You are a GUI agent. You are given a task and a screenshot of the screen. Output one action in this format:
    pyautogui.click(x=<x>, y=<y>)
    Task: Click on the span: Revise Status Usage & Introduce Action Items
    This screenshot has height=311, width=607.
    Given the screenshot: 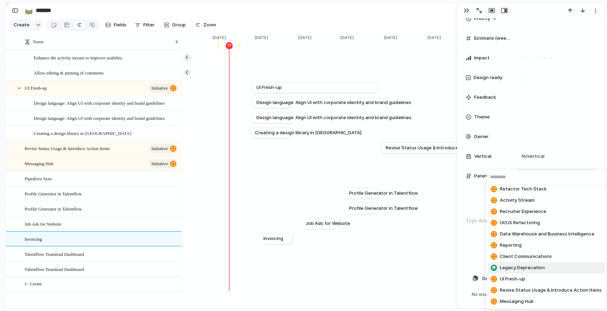 What is the action you would take?
    pyautogui.click(x=551, y=290)
    